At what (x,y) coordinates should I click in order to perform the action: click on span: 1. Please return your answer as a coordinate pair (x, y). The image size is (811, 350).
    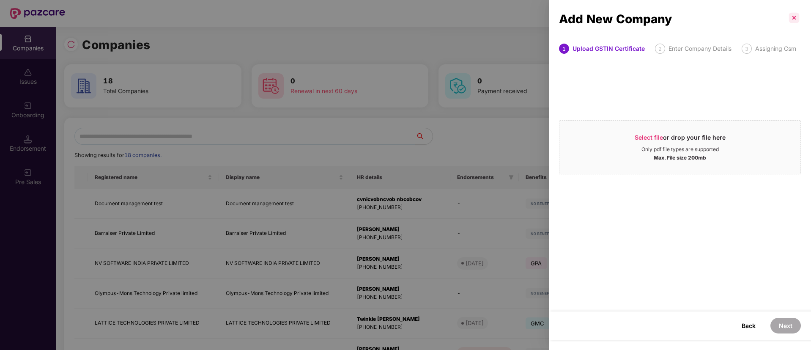
    Looking at the image, I should click on (564, 49).